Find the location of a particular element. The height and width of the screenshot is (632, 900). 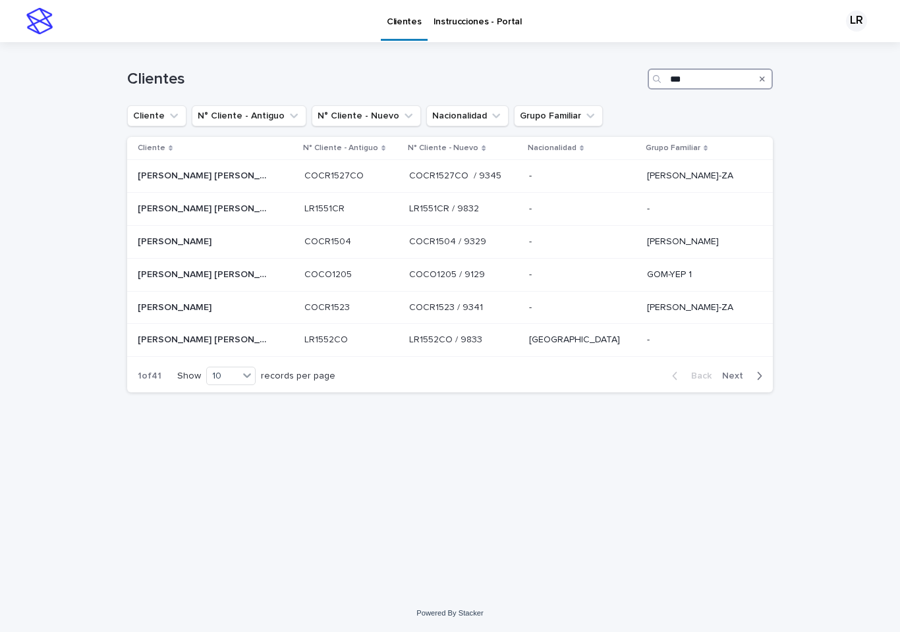

p: JUAN ESTEBAN ARANGO CAICEDO is located at coordinates (205, 175).